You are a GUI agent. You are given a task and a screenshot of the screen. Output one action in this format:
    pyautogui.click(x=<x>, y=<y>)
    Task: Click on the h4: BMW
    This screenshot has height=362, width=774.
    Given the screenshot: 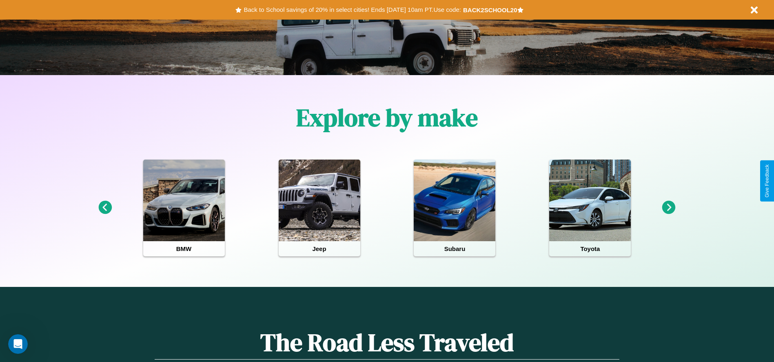 What is the action you would take?
    pyautogui.click(x=184, y=248)
    